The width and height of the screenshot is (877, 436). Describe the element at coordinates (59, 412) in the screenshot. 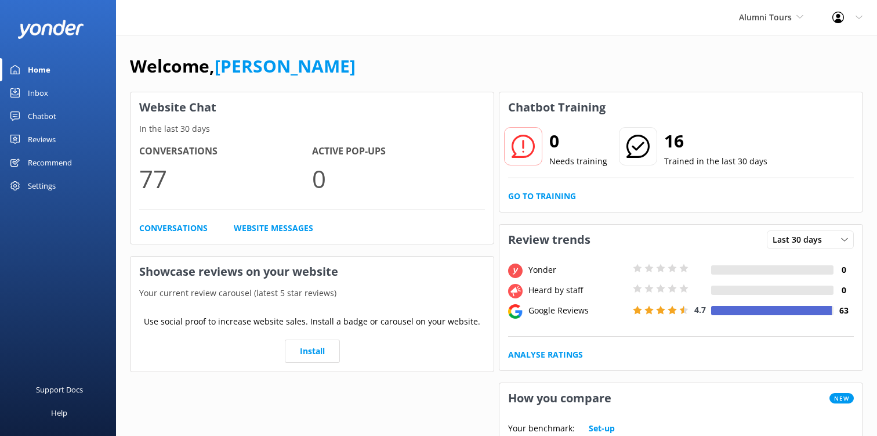

I see `div: Help` at that location.